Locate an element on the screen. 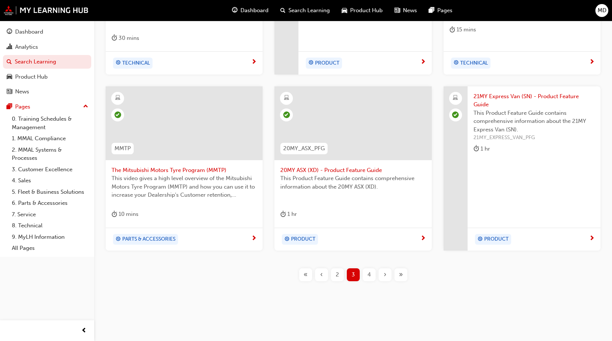 The image size is (612, 341). button: Pages is located at coordinates (47, 107).